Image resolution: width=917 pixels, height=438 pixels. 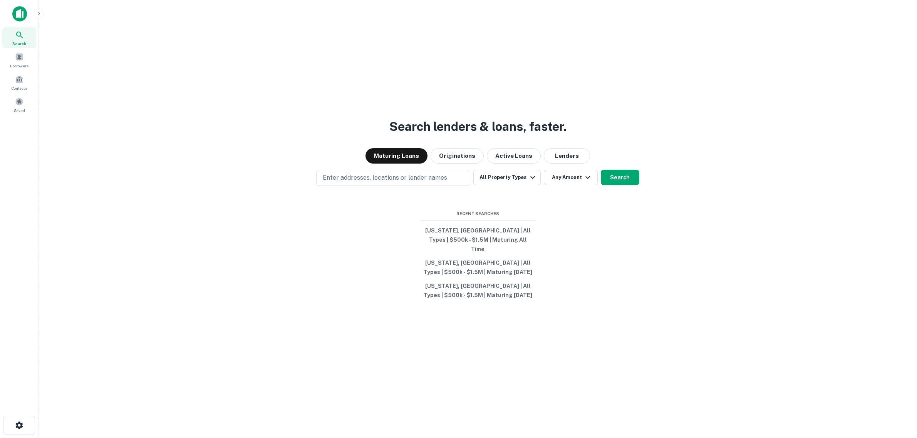 What do you see at coordinates (19, 44) in the screenshot?
I see `span: Search` at bounding box center [19, 44].